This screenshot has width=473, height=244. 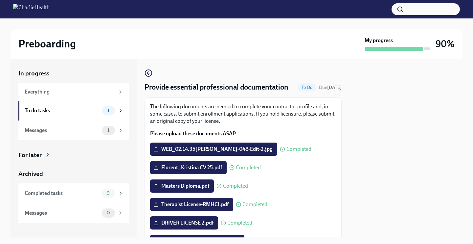 I want to click on a: For later, so click(x=74, y=155).